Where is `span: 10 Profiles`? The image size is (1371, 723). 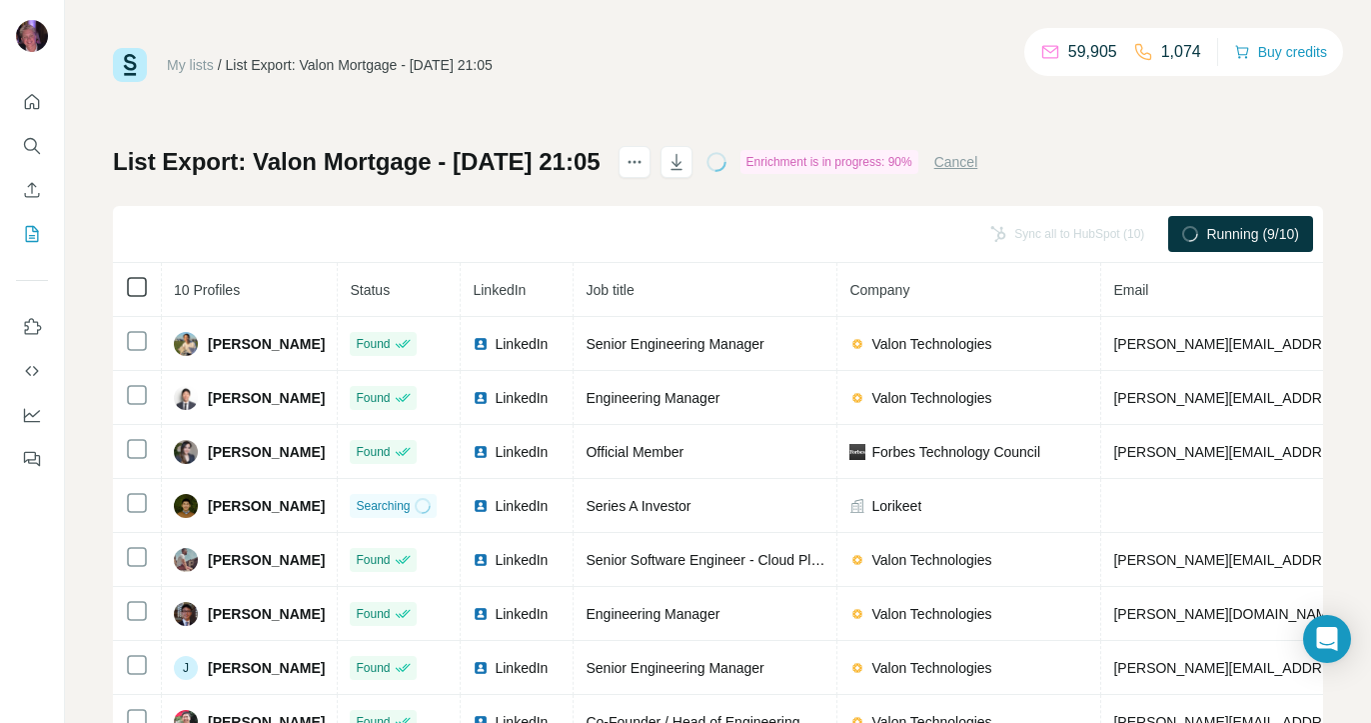 span: 10 Profiles is located at coordinates (207, 290).